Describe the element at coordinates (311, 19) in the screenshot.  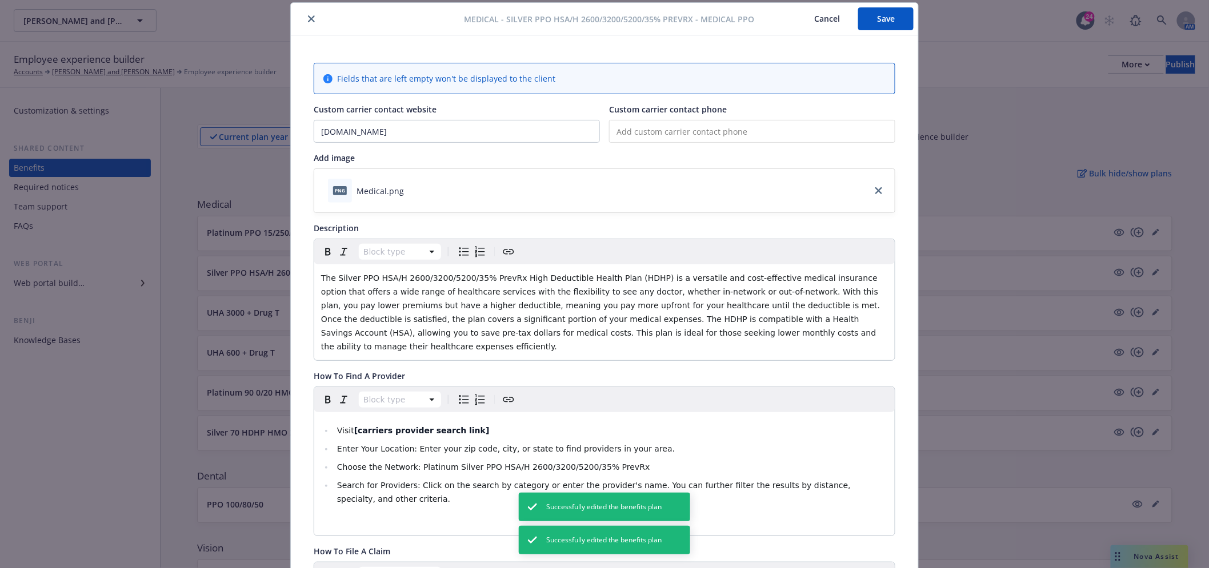
I see `button: close` at that location.